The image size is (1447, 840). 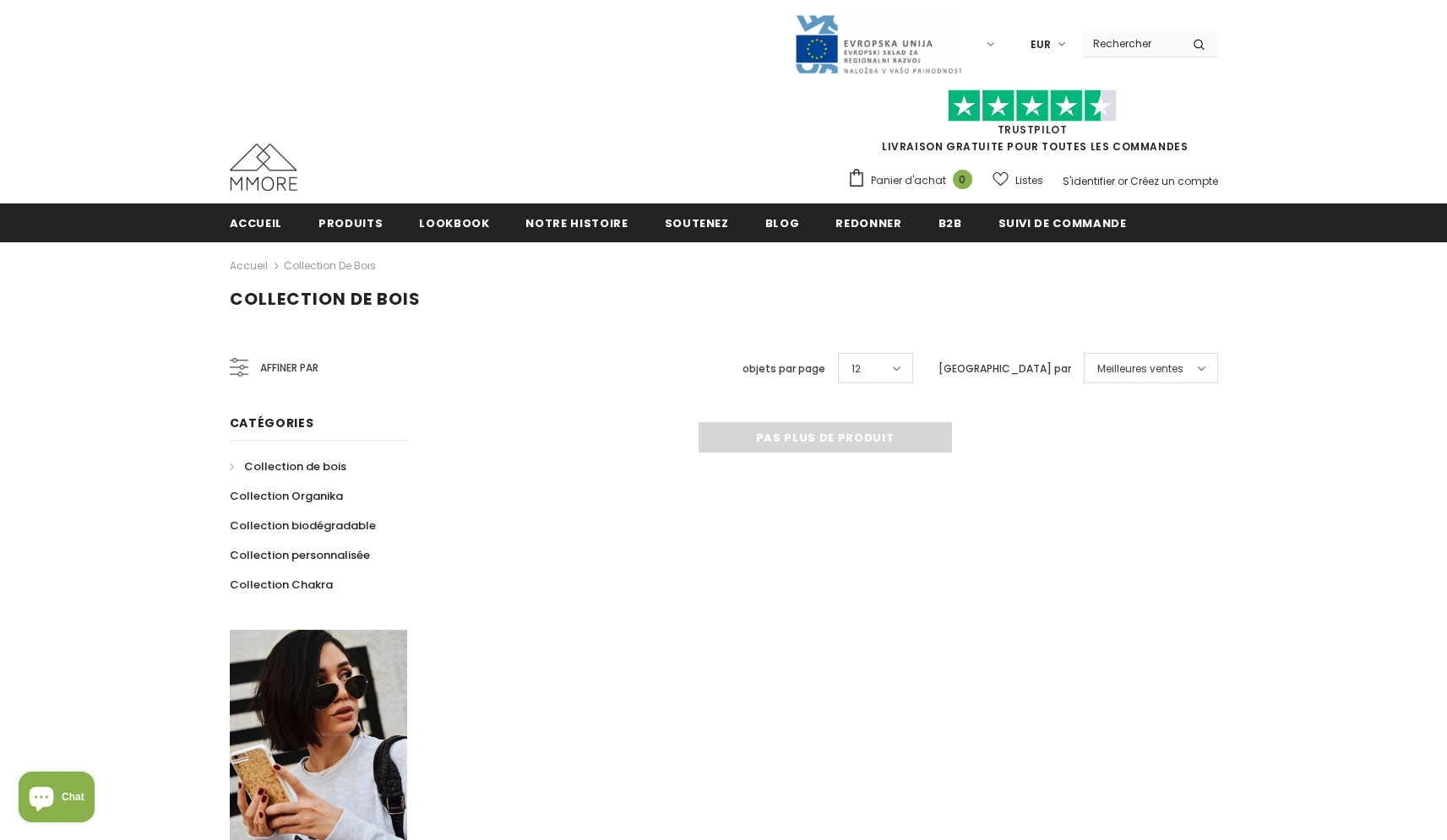 I want to click on label: objets par page, so click(x=784, y=369).